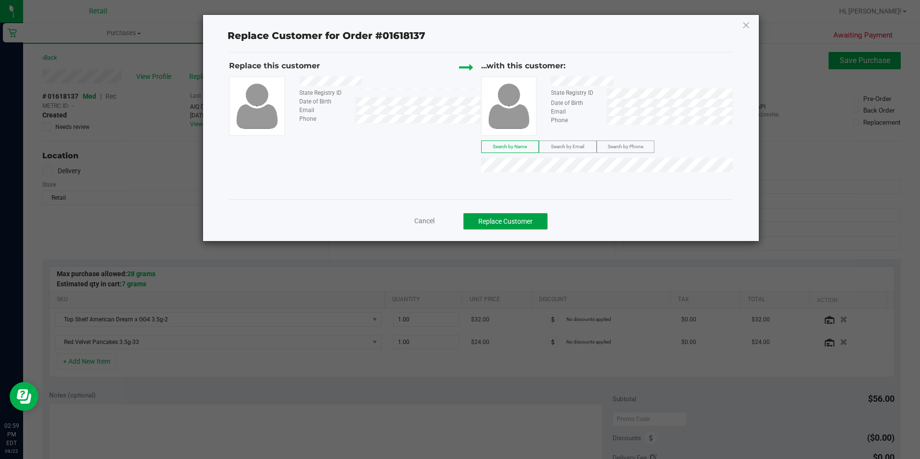 This screenshot has width=920, height=459. Describe the element at coordinates (505, 221) in the screenshot. I see `button: Replace Customer` at that location.